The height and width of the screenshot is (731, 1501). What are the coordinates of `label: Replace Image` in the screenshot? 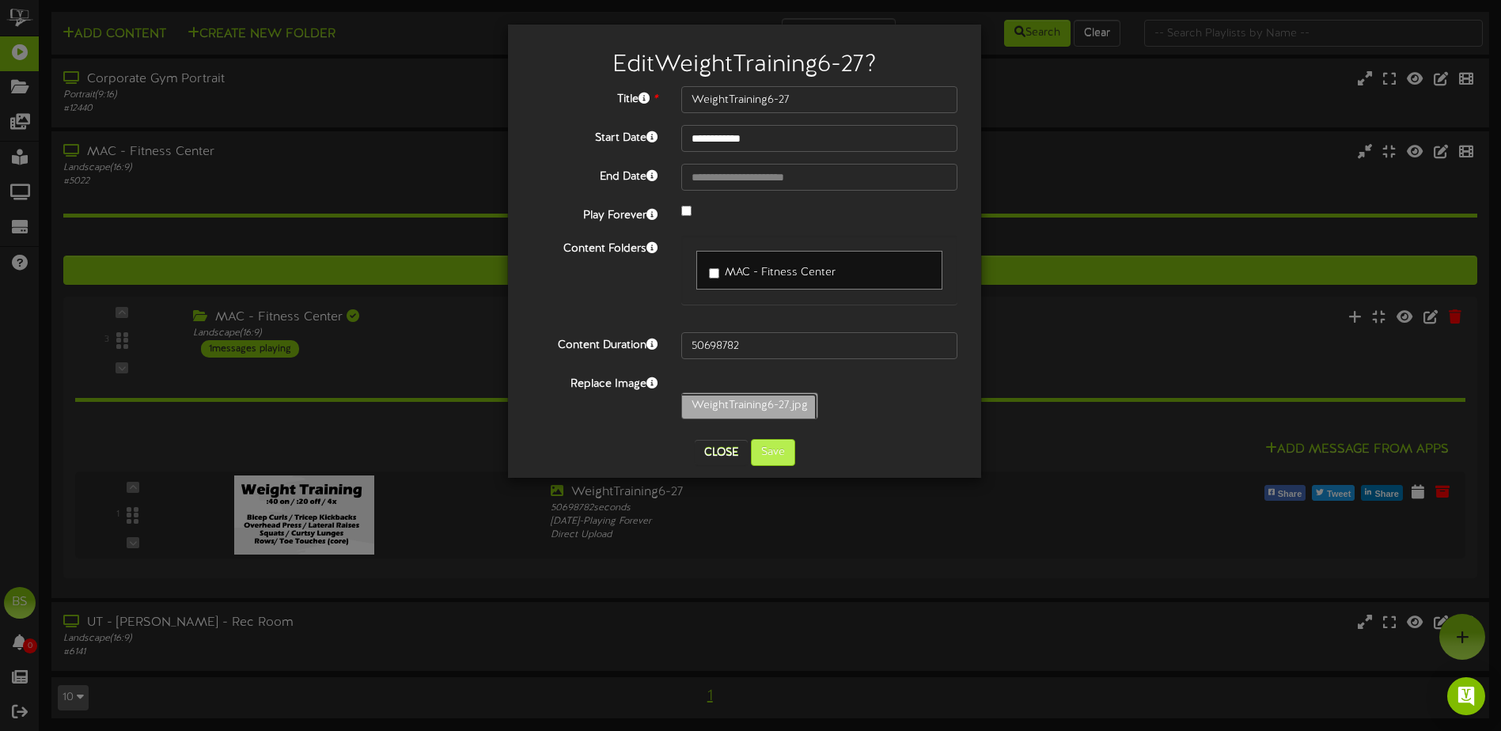 It's located at (594, 381).